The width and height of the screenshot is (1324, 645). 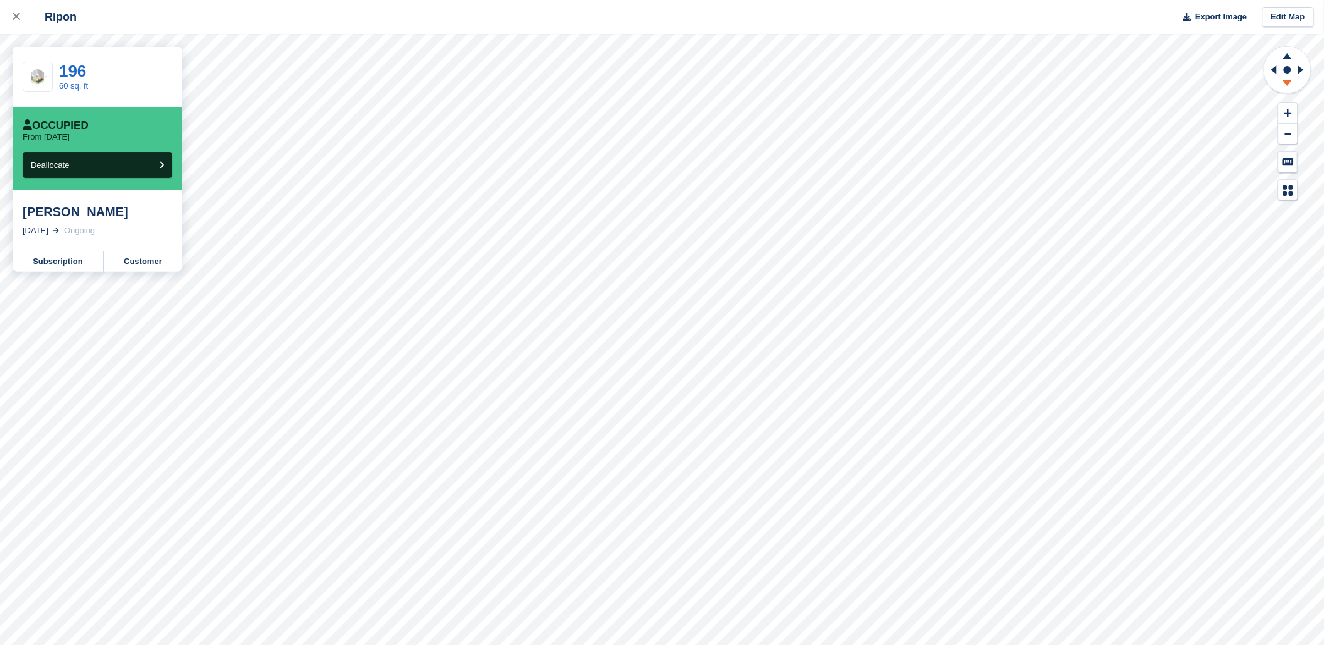 What do you see at coordinates (1289, 162) in the screenshot?
I see `button: Keyboard Shortcuts` at bounding box center [1289, 162].